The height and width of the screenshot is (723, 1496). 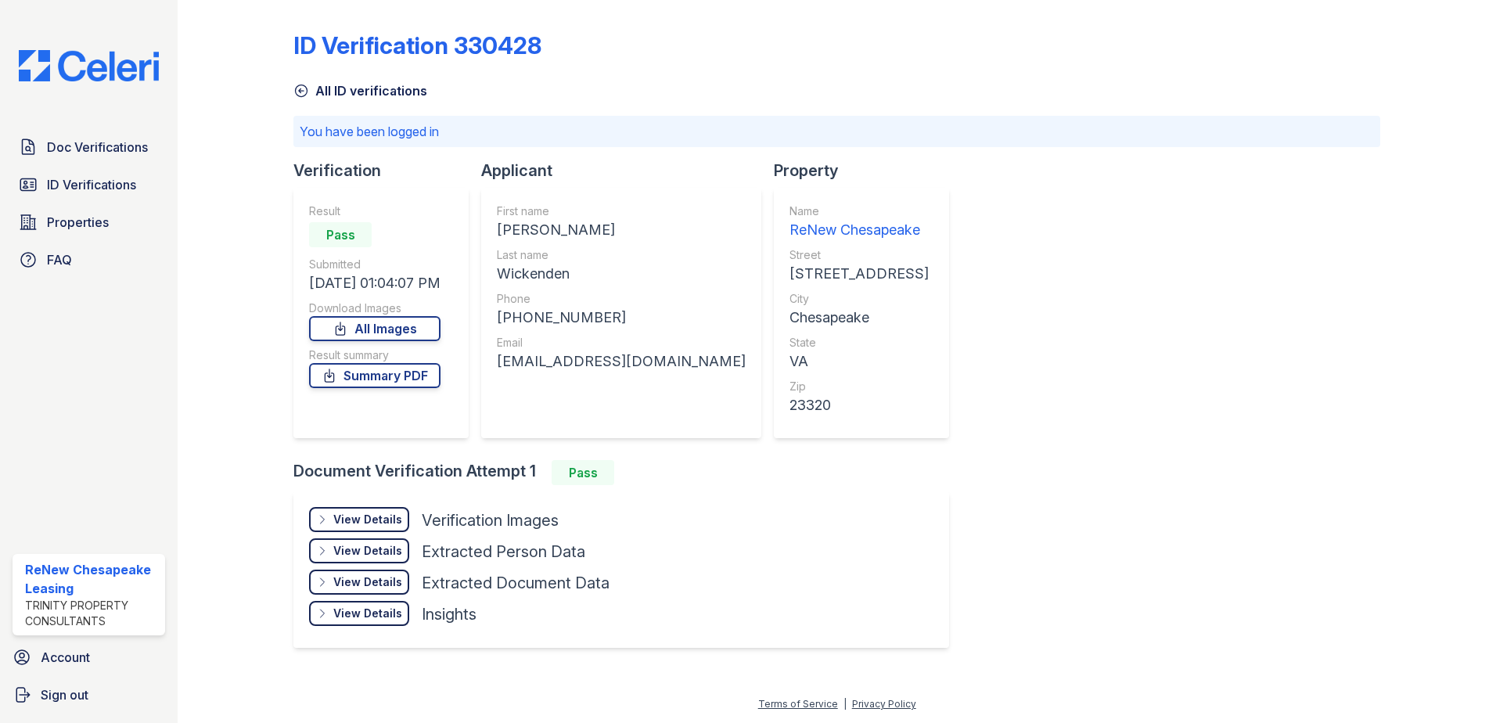 What do you see at coordinates (375, 264) in the screenshot?
I see `div: Submitted` at bounding box center [375, 264].